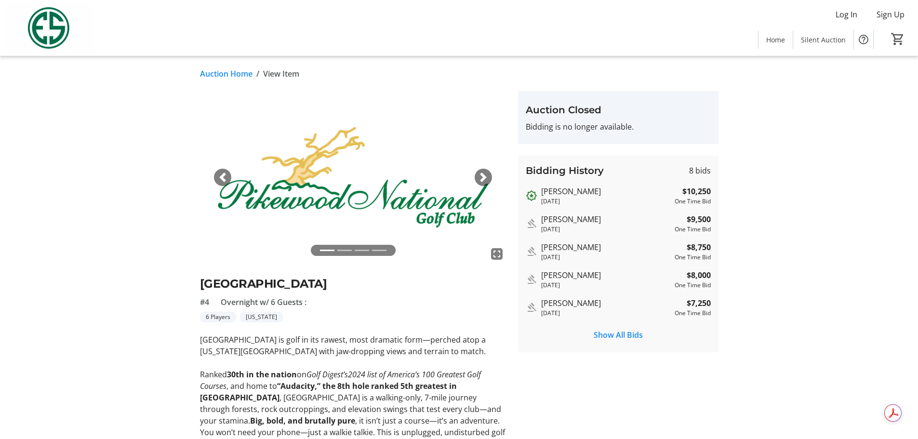 The width and height of the screenshot is (918, 439). I want to click on h3: Bidding History, so click(565, 171).